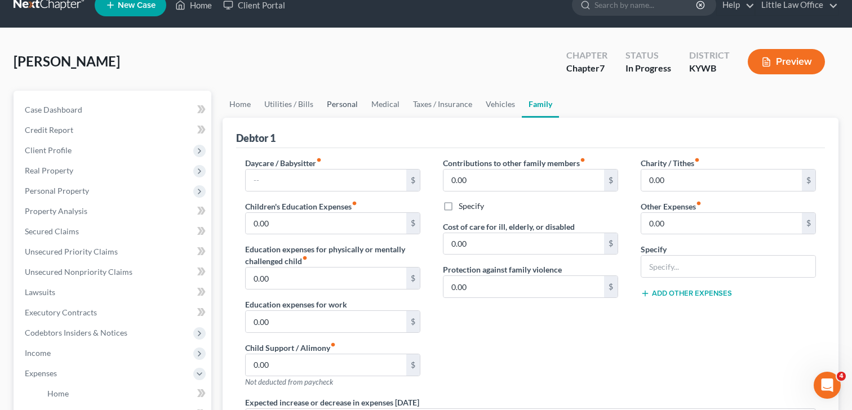  Describe the element at coordinates (136, 5) in the screenshot. I see `span: New Case` at that location.